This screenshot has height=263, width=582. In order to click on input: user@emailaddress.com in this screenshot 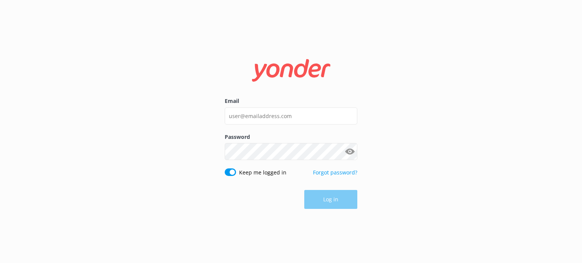, I will do `click(291, 116)`.